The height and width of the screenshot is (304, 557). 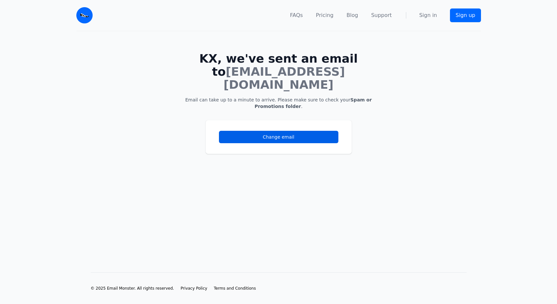 I want to click on a: Support, so click(x=381, y=15).